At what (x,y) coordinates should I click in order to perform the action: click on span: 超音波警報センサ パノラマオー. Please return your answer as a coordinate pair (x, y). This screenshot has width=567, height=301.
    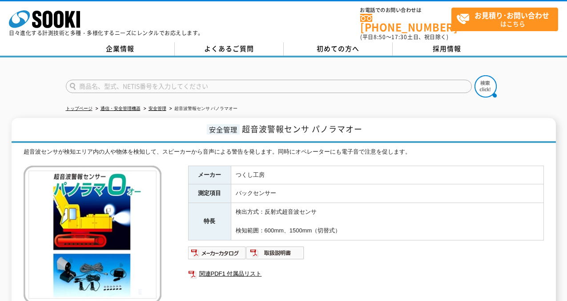
    Looking at the image, I should click on (302, 129).